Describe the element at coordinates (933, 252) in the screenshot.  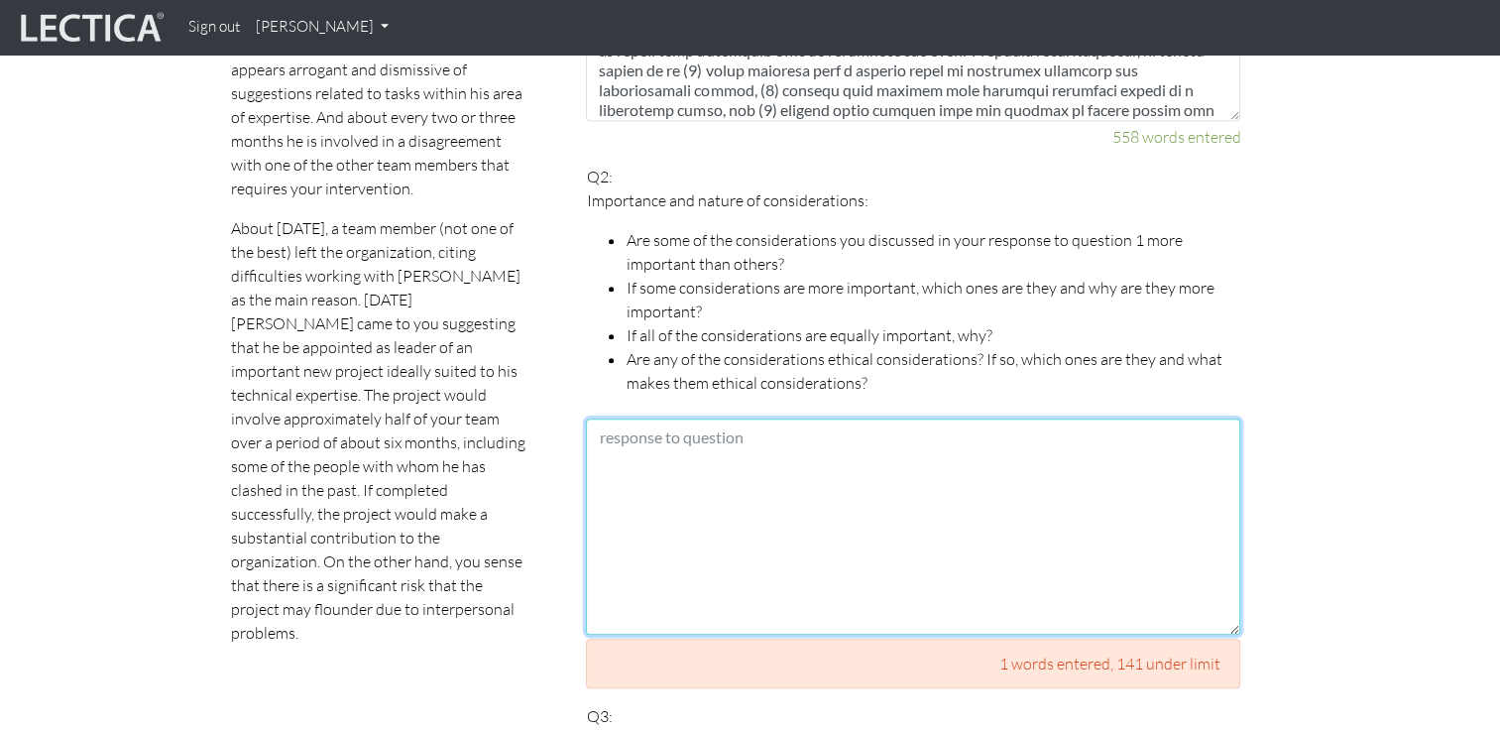
I see `li: Are some of the considerations you discussed in your response to question 1 more important than o...` at that location.